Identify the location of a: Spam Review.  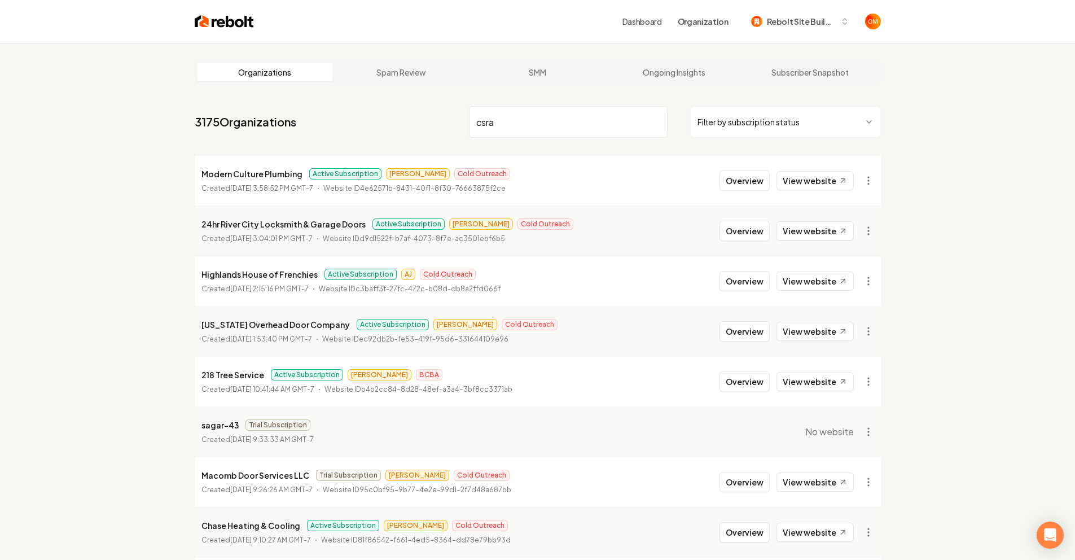
(401, 72).